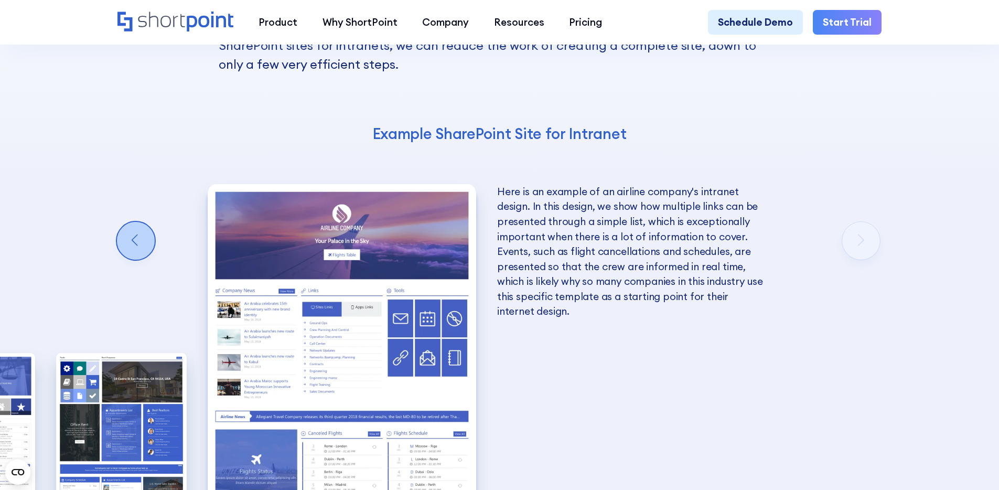 The image size is (999, 490). I want to click on div: Resources, so click(519, 22).